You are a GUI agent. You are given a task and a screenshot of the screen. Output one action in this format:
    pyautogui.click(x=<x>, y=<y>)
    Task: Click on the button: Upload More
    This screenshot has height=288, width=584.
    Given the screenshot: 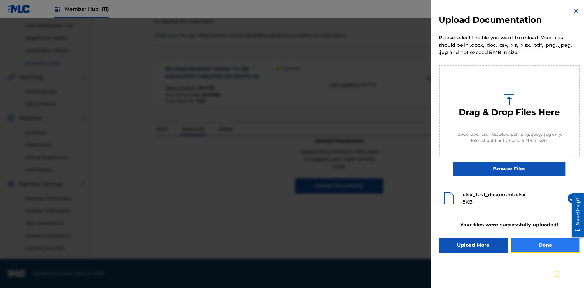 What is the action you would take?
    pyautogui.click(x=473, y=245)
    